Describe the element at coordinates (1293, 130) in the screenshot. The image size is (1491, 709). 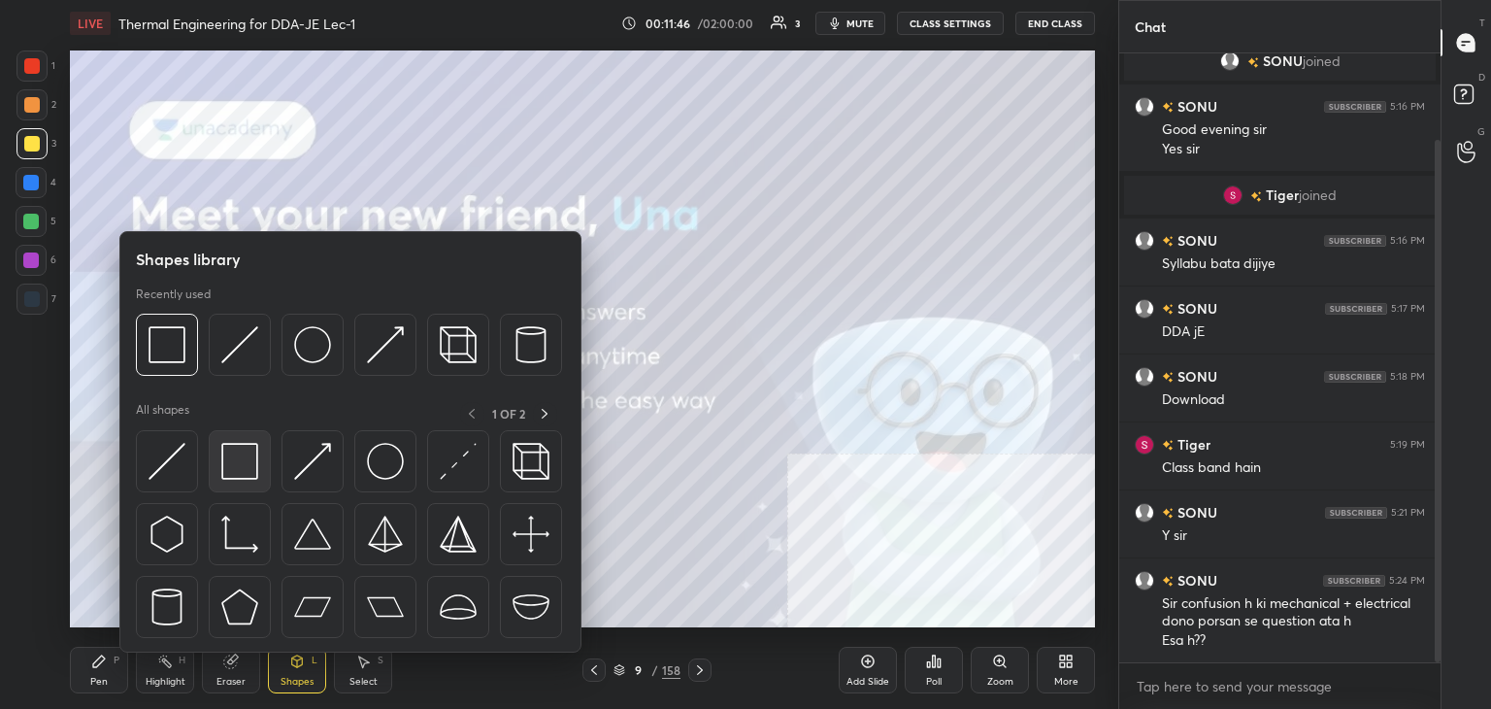
I see `div: Good evening sir` at that location.